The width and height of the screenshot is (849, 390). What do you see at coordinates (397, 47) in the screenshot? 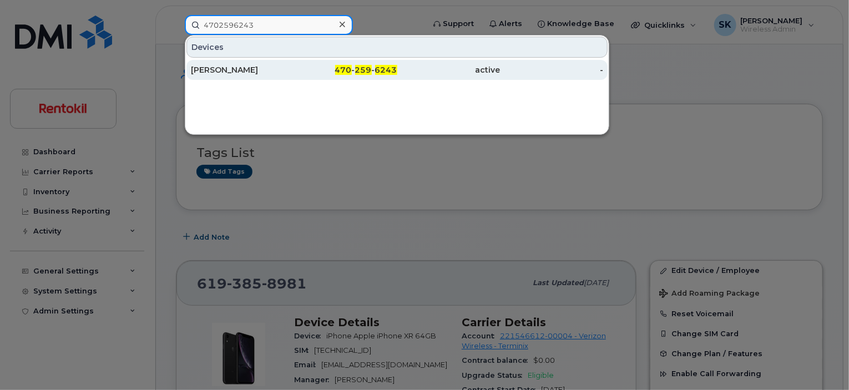
I see `div: Devices` at bounding box center [397, 47].